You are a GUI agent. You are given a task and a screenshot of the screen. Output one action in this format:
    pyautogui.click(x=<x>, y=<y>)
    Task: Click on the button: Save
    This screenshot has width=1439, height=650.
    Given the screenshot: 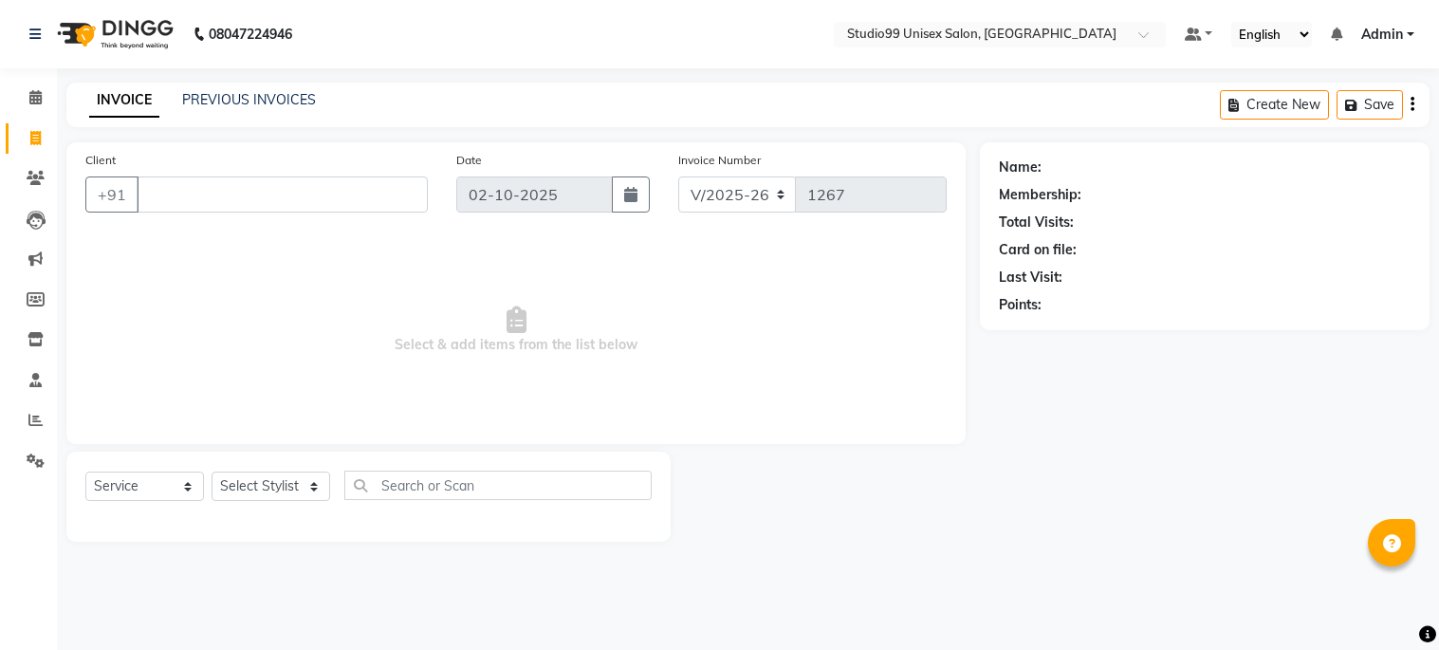 What is the action you would take?
    pyautogui.click(x=1370, y=104)
    